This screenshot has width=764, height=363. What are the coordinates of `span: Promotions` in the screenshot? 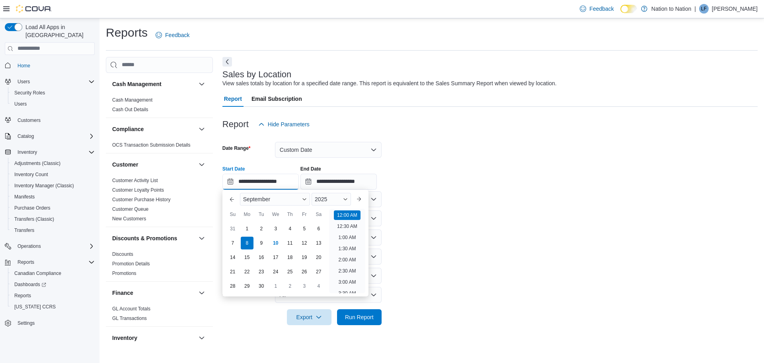 It's located at (124, 273).